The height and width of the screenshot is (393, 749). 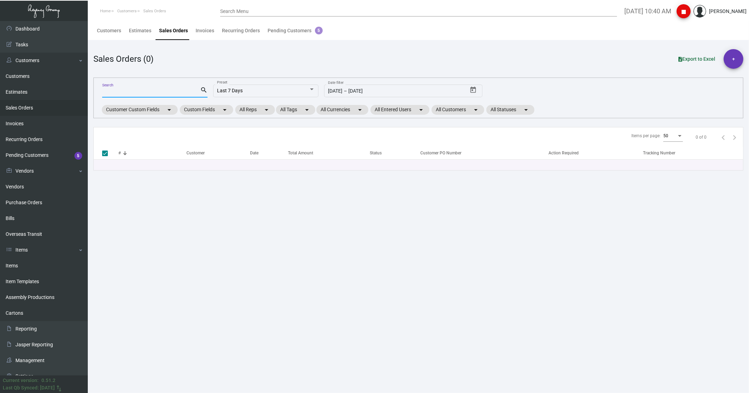 I want to click on span: Sales Orders, so click(x=155, y=11).